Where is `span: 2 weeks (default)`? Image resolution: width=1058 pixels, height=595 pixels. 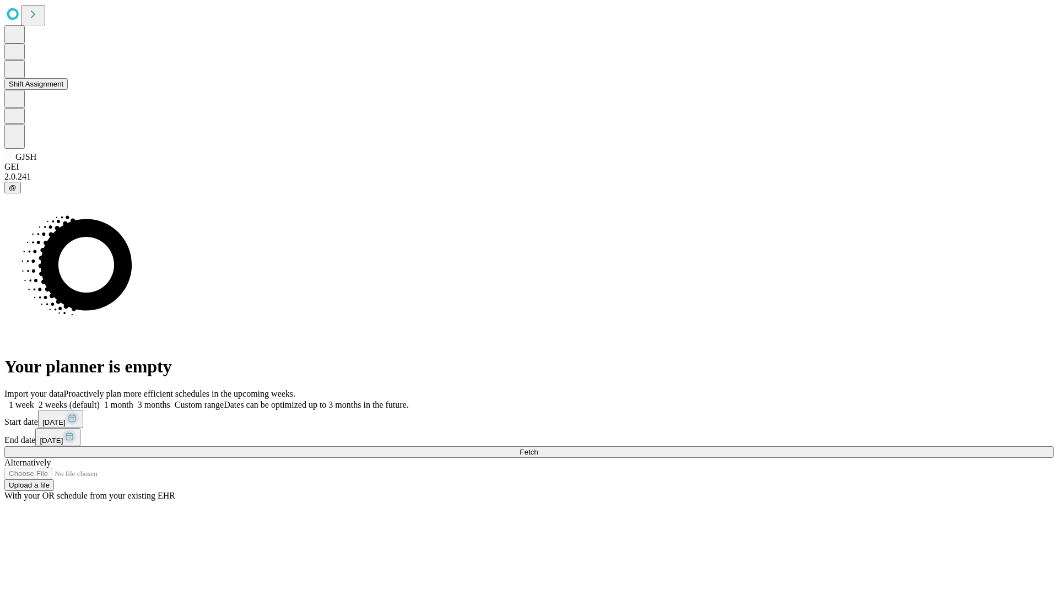
span: 2 weeks (default) is located at coordinates (69, 405).